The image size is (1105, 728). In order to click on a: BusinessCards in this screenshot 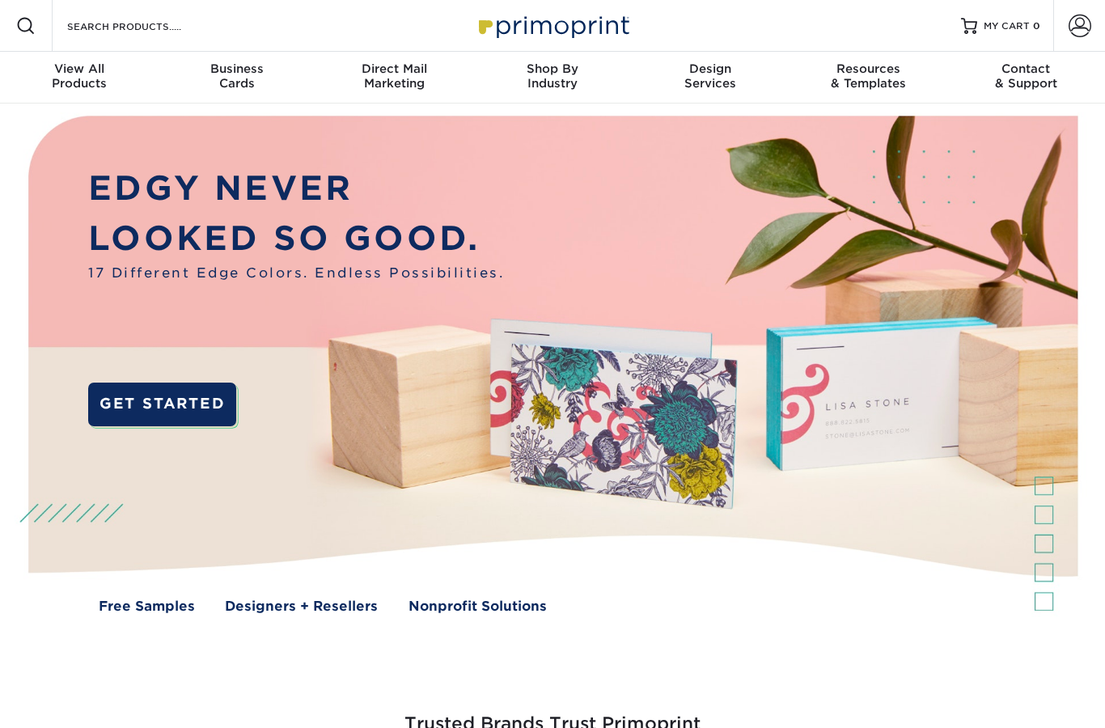, I will do `click(236, 78)`.